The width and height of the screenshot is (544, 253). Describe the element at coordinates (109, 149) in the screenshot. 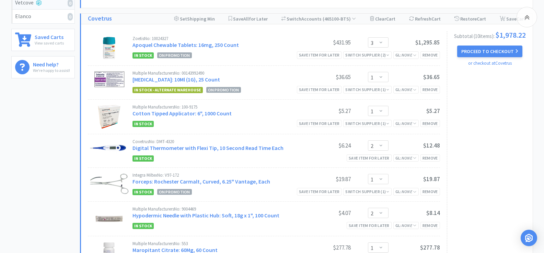

I see `img: 8223a2f082084cf0b0fe28a75a1ef14a_470936.png` at that location.